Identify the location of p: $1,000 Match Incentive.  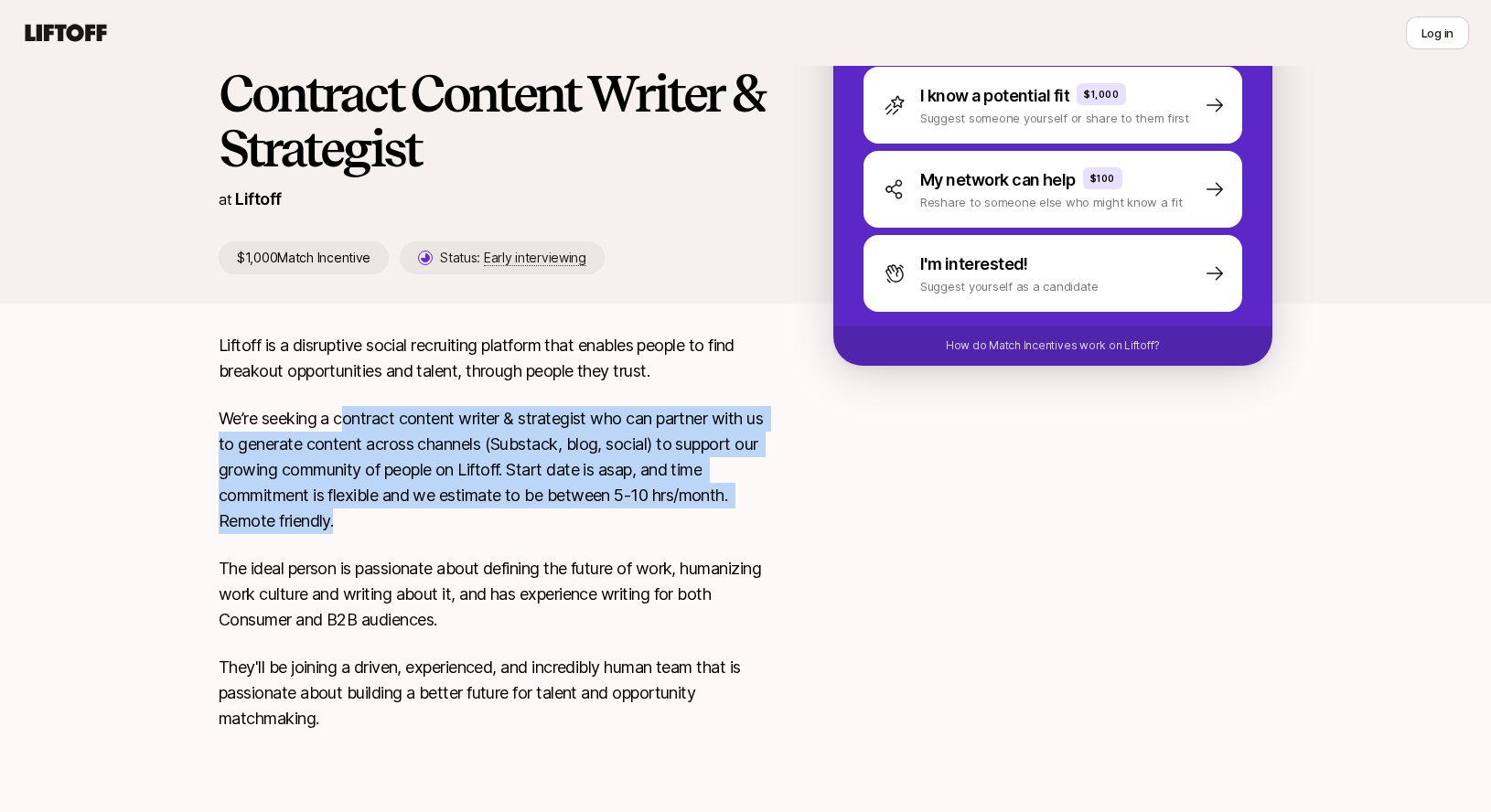
(304, 258).